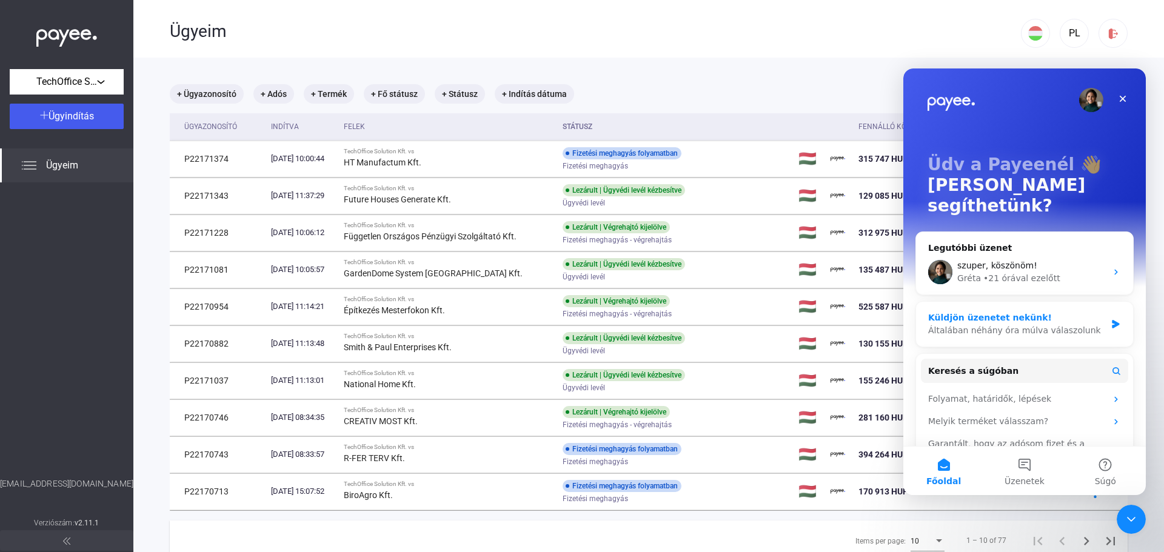 The width and height of the screenshot is (1164, 552). What do you see at coordinates (113, 249) in the screenshot?
I see `div: Küldjön üzenetet nekünk!` at bounding box center [113, 249].